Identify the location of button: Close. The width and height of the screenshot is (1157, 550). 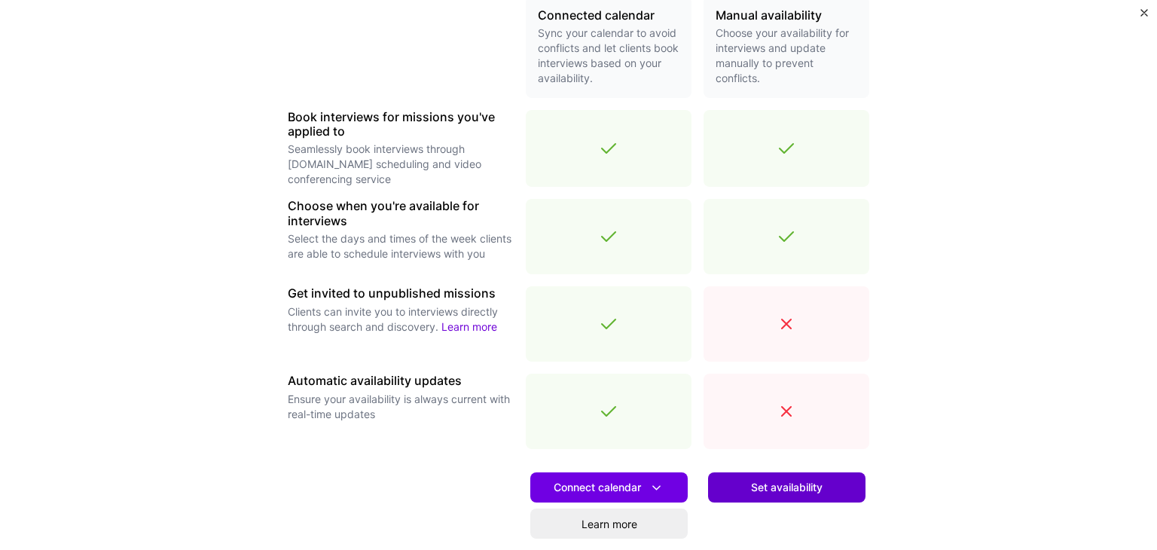
(1144, 17).